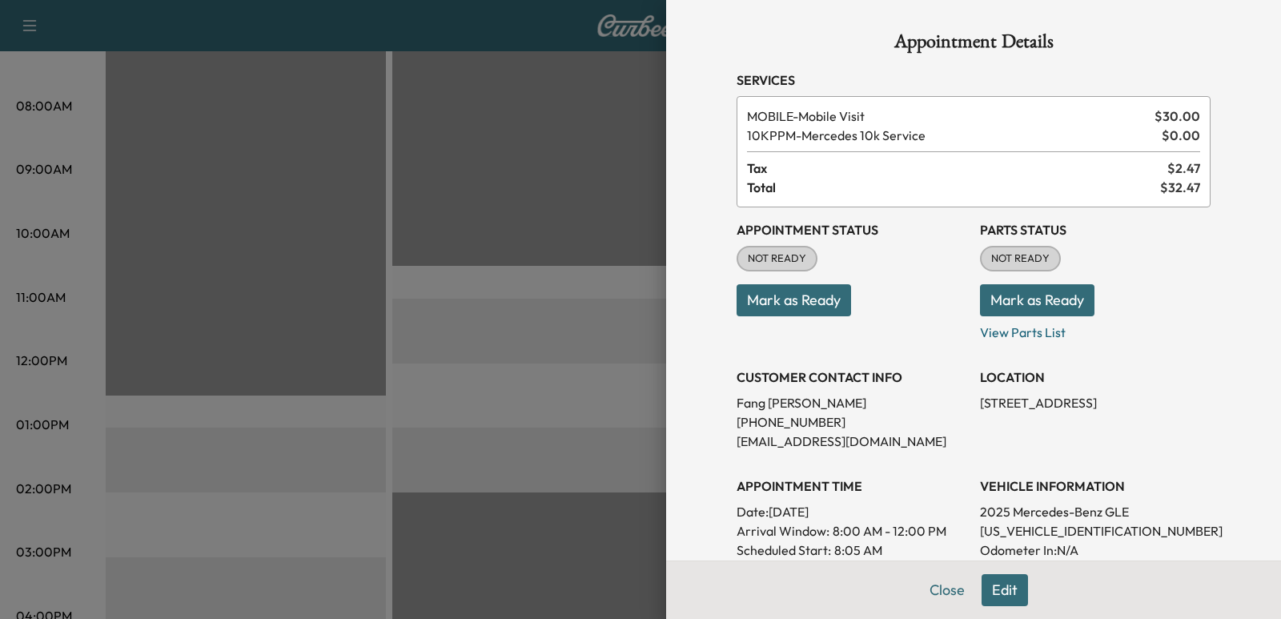 The height and width of the screenshot is (619, 1281). I want to click on span: Mobile Visit, so click(947, 116).